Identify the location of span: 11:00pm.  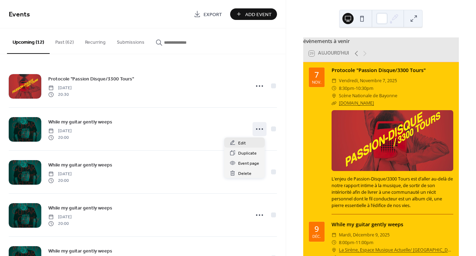
(365, 243).